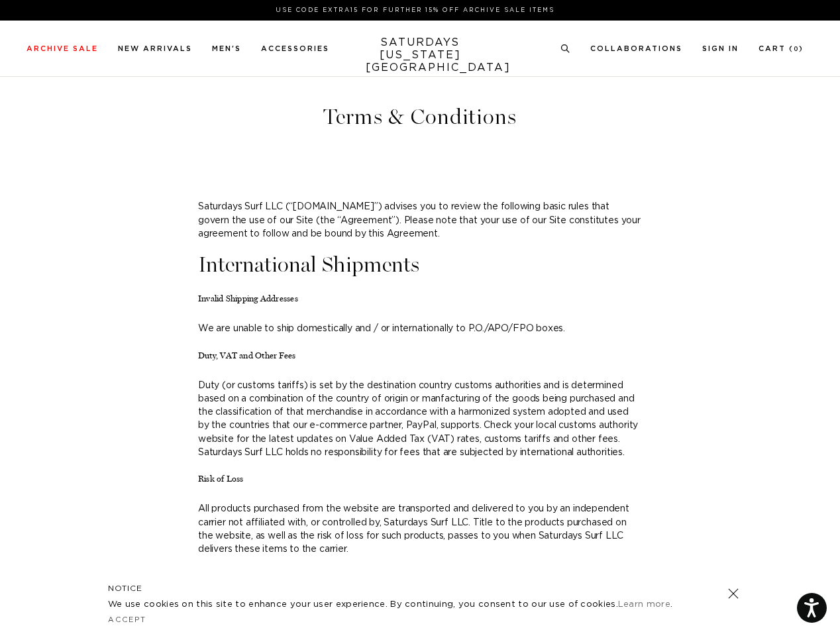 This screenshot has width=840, height=636. Describe the element at coordinates (127, 619) in the screenshot. I see `a: Accept` at that location.